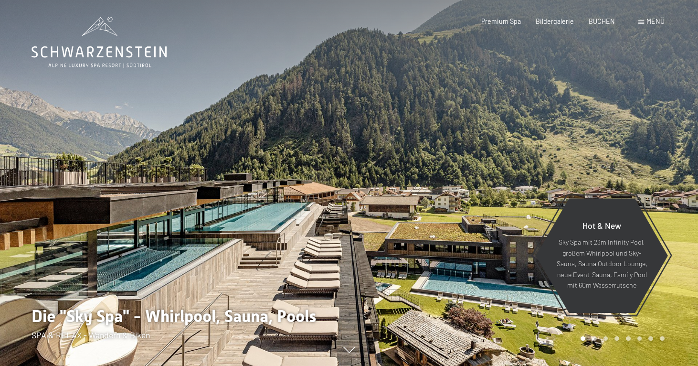  I want to click on div: Carousel Page 5, so click(628, 338).